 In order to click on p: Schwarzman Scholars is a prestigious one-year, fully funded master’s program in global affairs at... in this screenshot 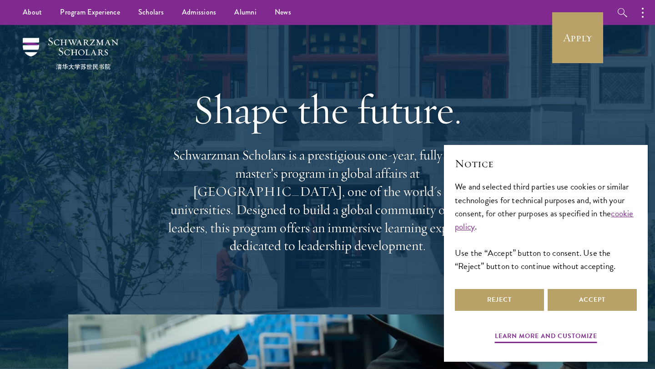, I will do `click(327, 201)`.